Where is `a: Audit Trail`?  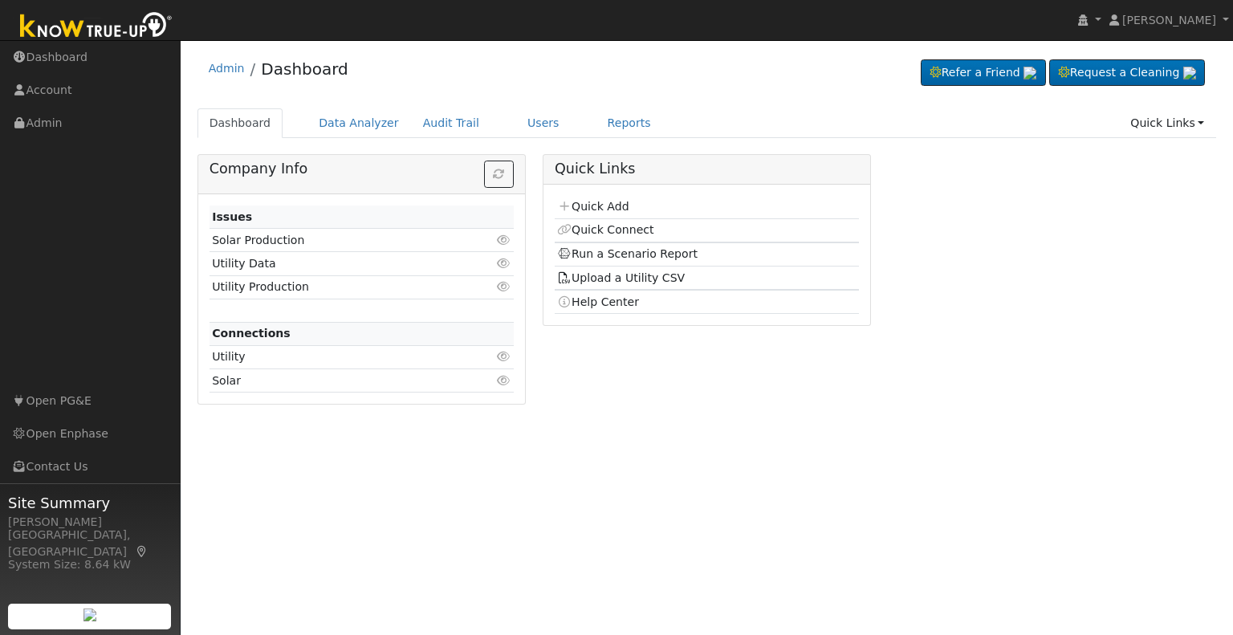 a: Audit Trail is located at coordinates (451, 123).